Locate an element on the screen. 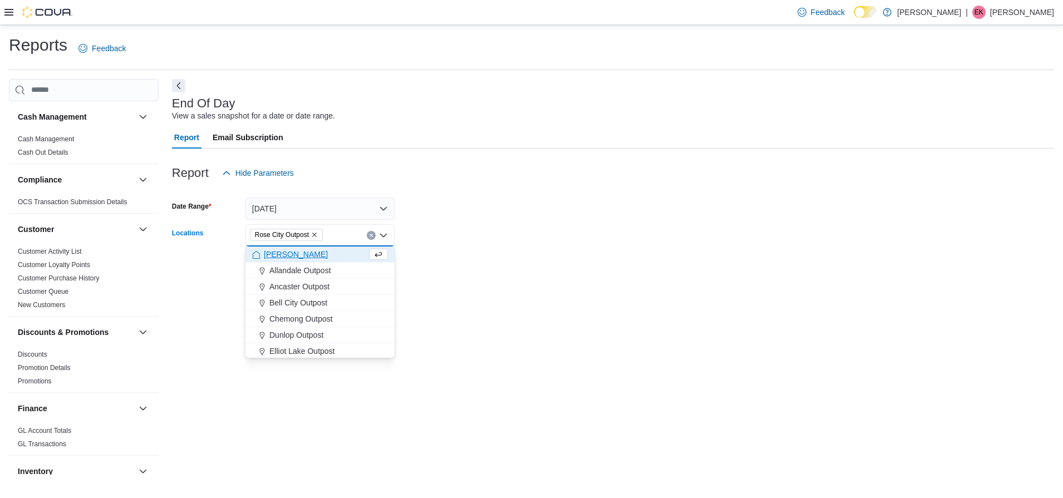  h3: Discounts & Promotions is located at coordinates (63, 332).